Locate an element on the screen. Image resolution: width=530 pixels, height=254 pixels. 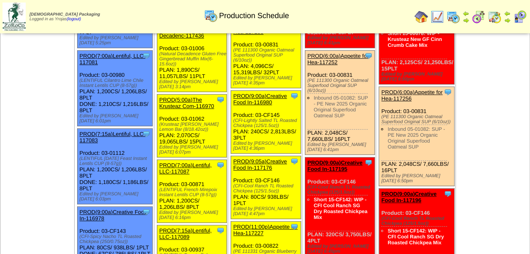
a: Short 15-00678: WIP - Krusteaz New GF Cinn Crumb Cake Mix is located at coordinates (415, 39).